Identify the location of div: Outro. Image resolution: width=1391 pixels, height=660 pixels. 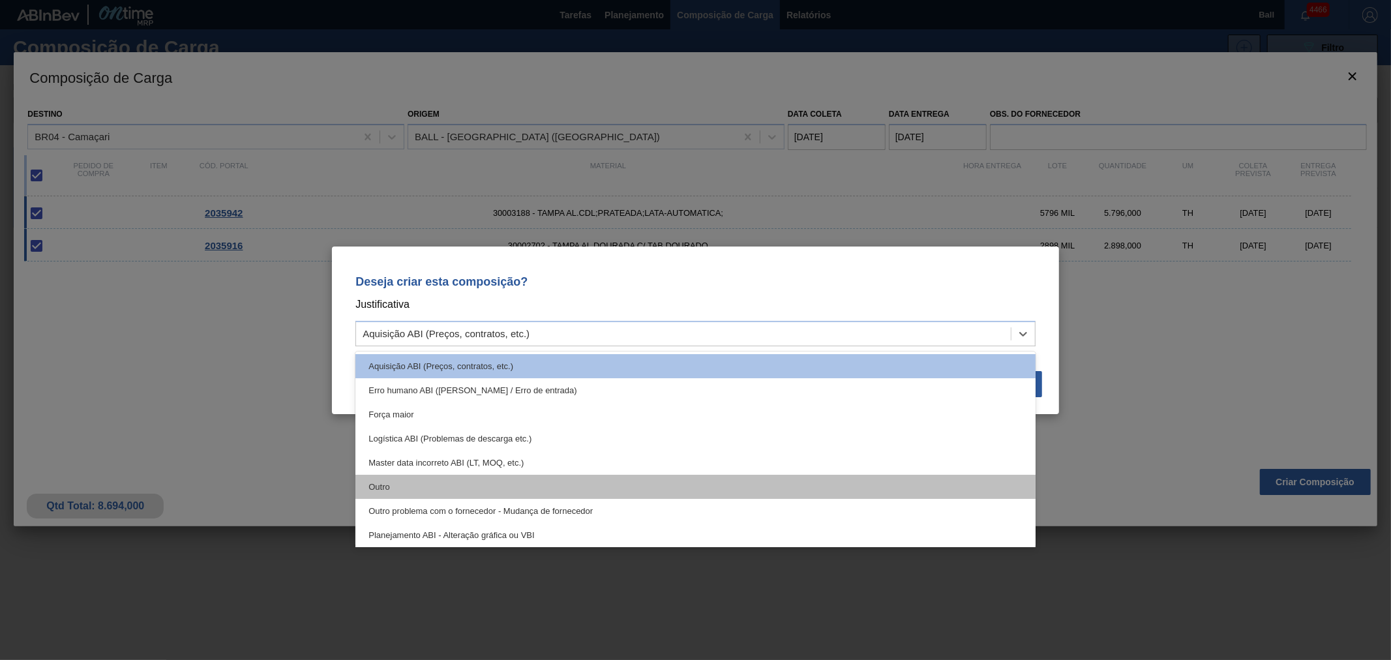
(695, 487).